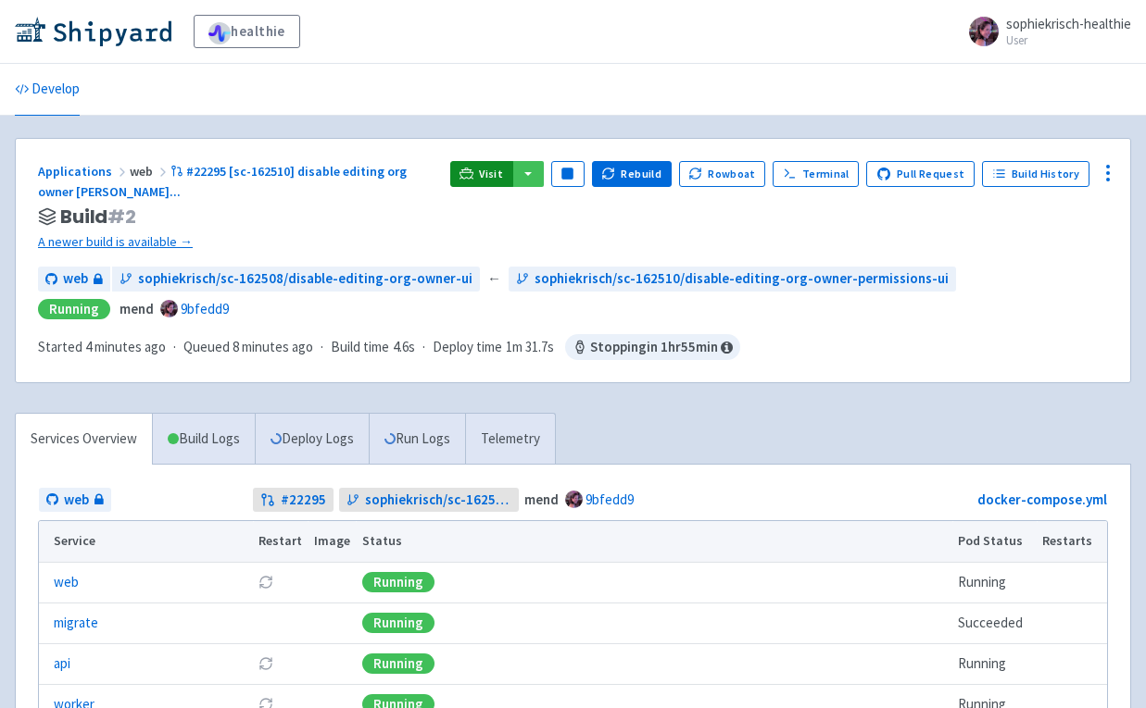 The height and width of the screenshot is (708, 1146). Describe the element at coordinates (121, 217) in the screenshot. I see `span: # 2` at that location.